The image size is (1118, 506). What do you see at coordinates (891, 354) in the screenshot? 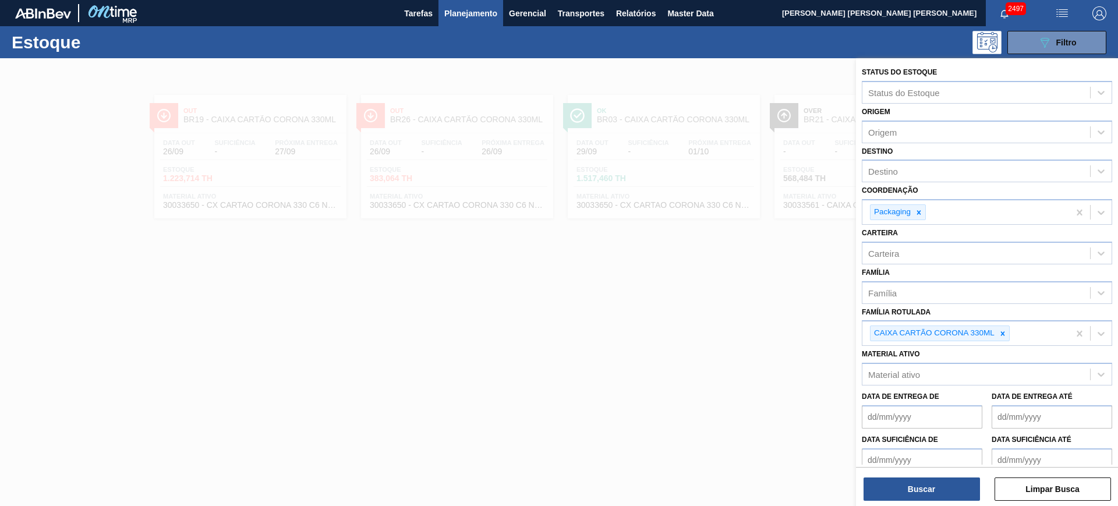
I see `label: Material ativo` at bounding box center [891, 354].